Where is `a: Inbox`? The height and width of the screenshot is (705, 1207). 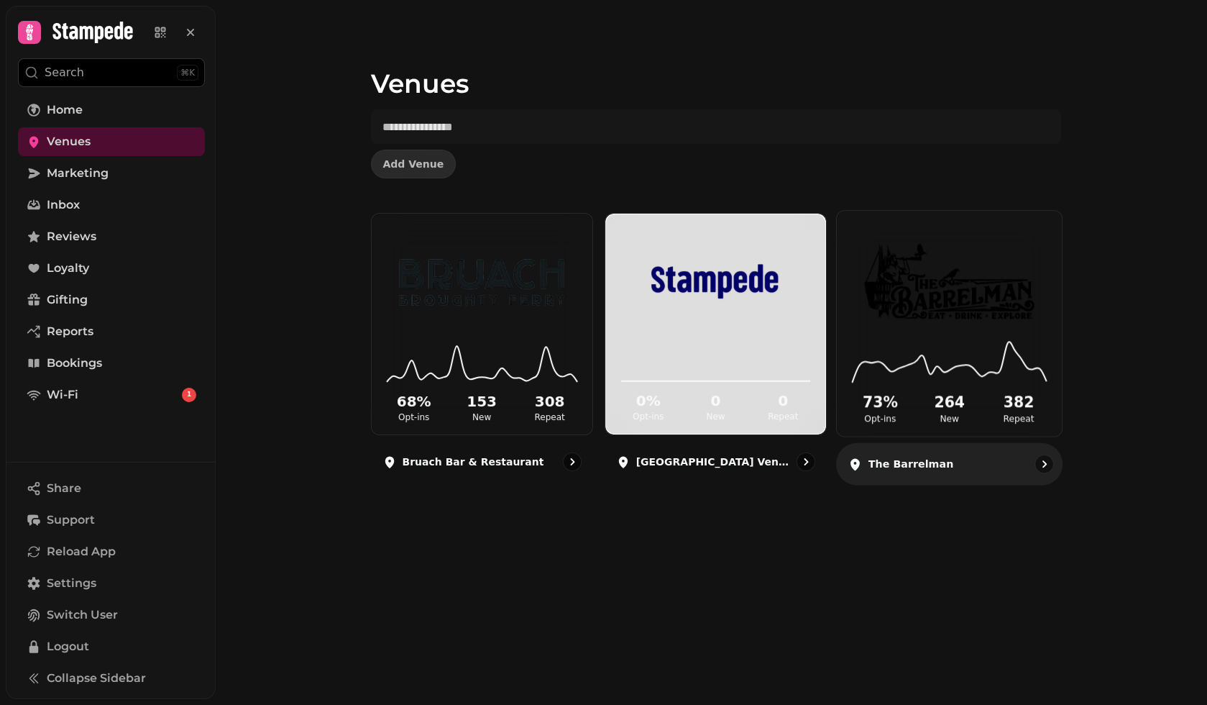 a: Inbox is located at coordinates (111, 205).